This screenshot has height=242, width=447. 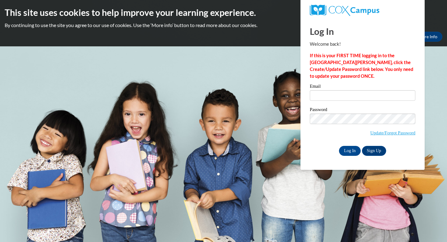 What do you see at coordinates (428, 37) in the screenshot?
I see `a: More Info` at bounding box center [428, 37].